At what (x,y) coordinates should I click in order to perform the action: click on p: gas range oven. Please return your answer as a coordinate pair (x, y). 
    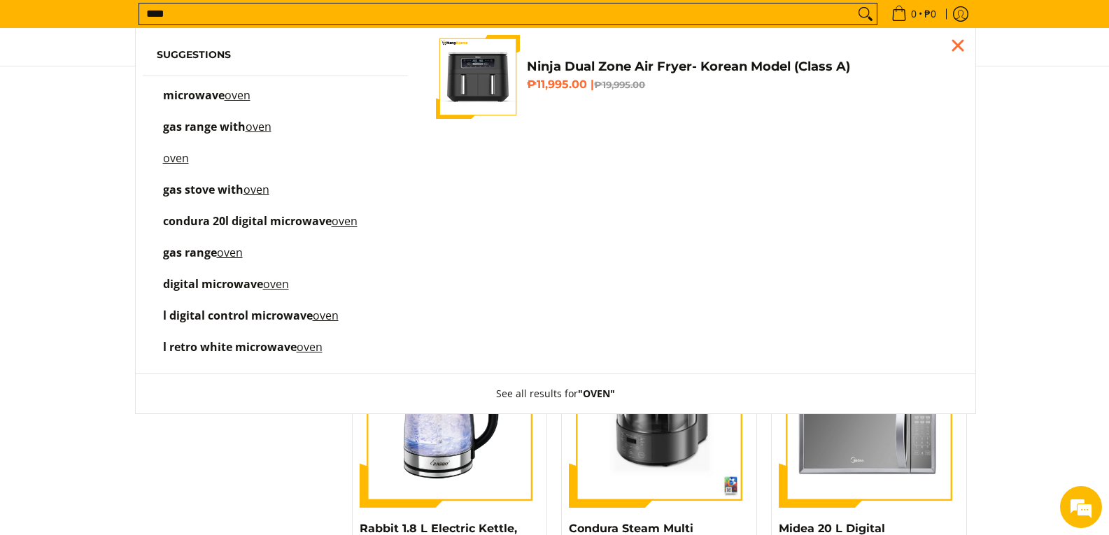
    Looking at the image, I should click on (203, 260).